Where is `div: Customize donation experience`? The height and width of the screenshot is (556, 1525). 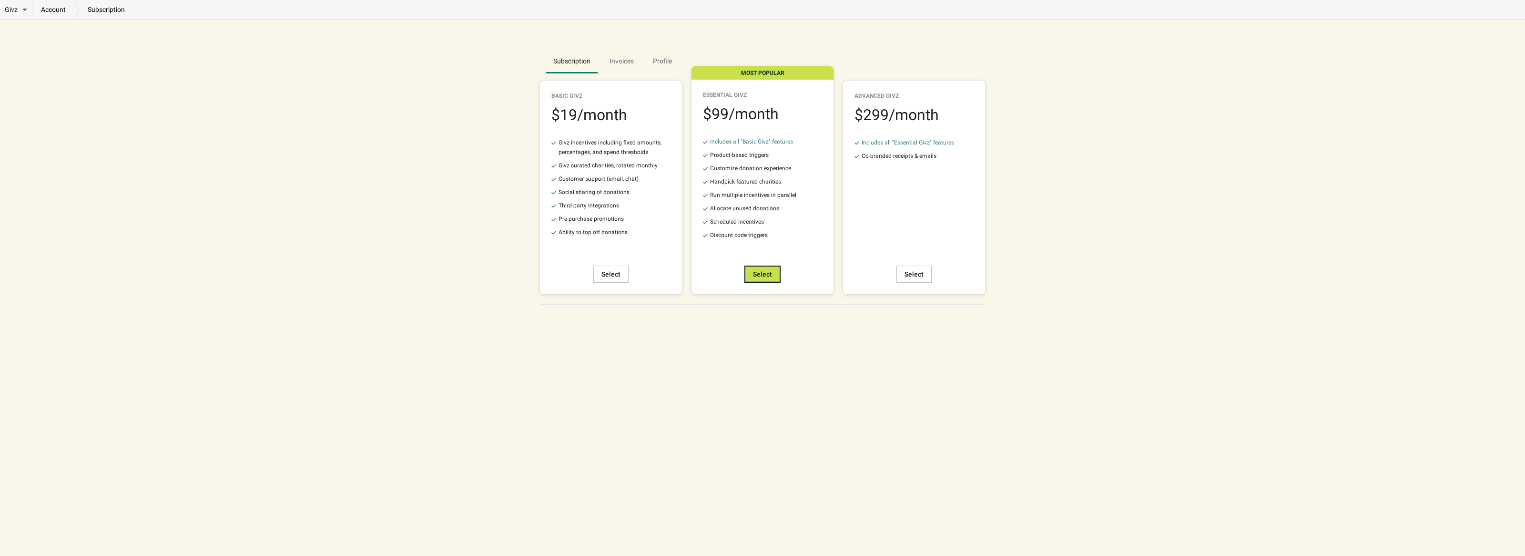
div: Customize donation experience is located at coordinates (750, 168).